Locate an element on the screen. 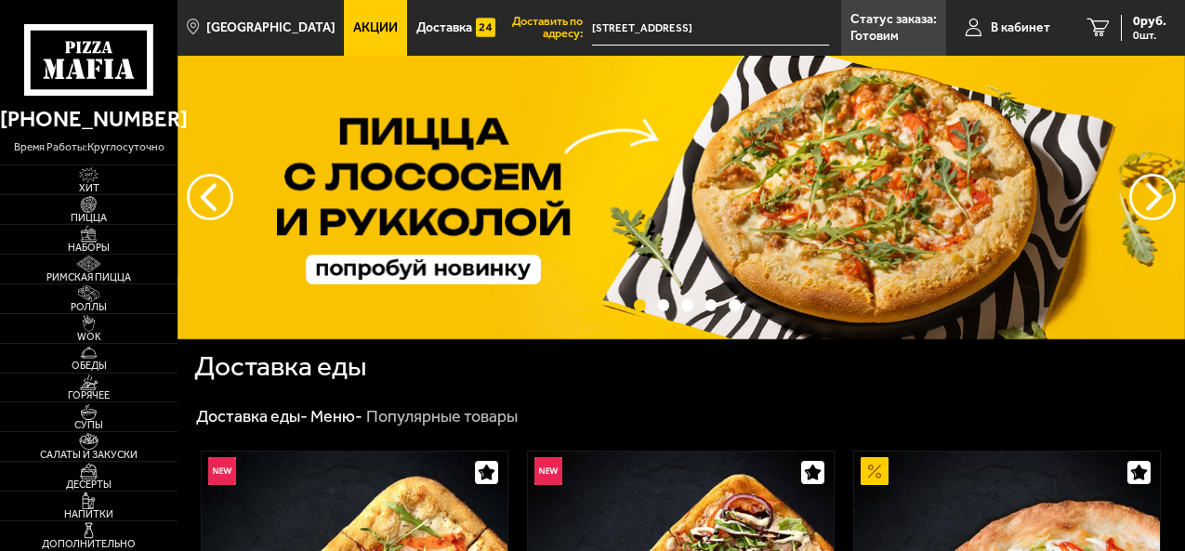 Image resolution: width=1185 pixels, height=551 pixels. span: проспект Ветеранов, 120, подъезд 2 is located at coordinates (710, 28).